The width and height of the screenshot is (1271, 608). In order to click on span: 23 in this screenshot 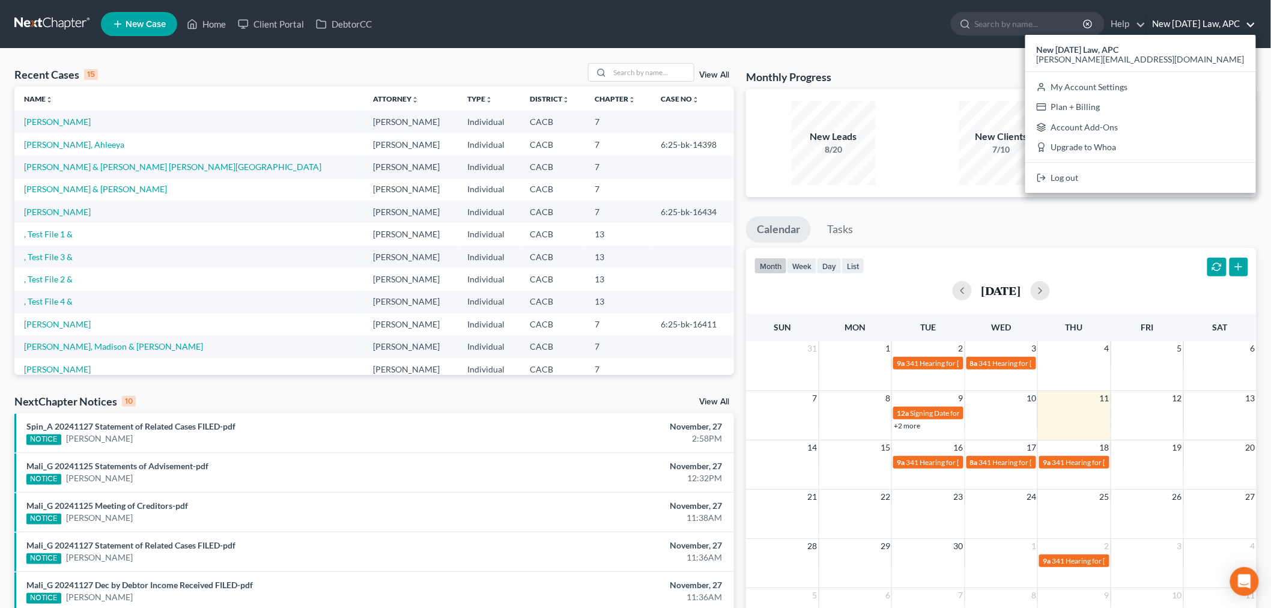, I will do `click(959, 497)`.